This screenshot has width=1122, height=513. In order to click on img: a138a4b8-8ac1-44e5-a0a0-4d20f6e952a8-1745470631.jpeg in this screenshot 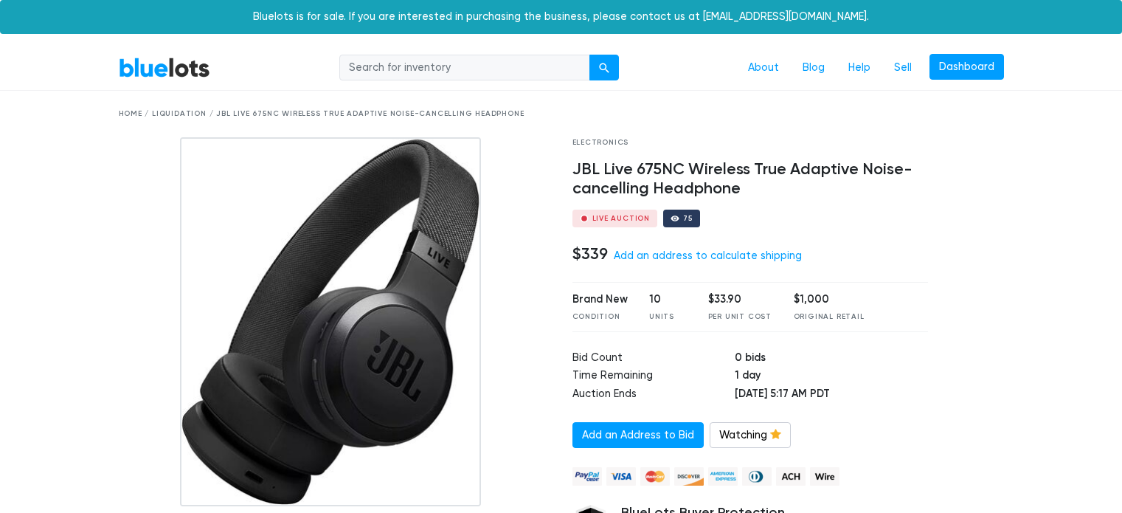, I will do `click(330, 322)`.